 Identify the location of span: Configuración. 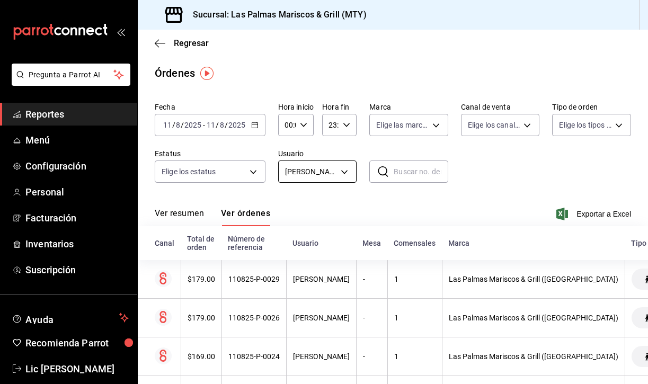
(77, 166).